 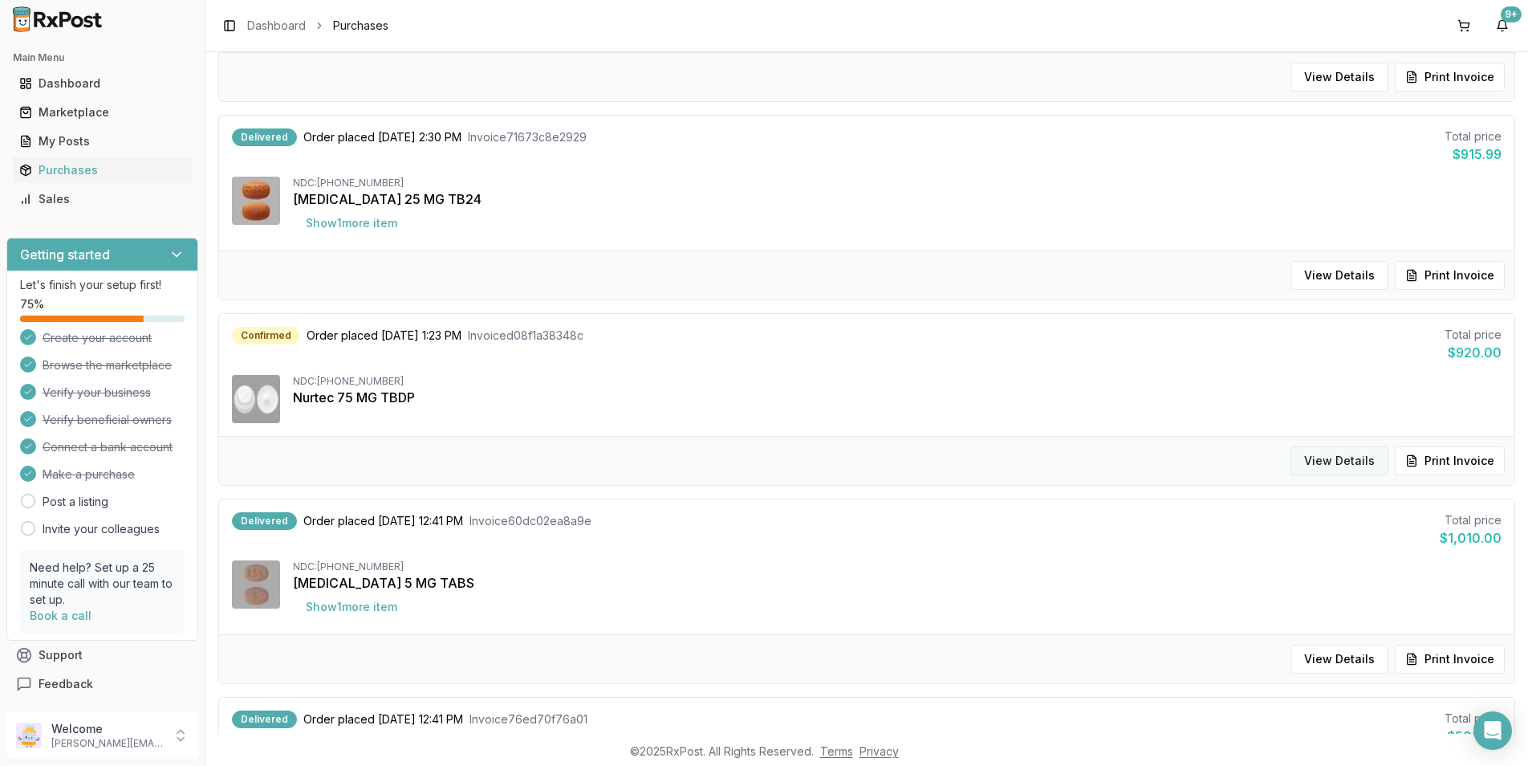 I want to click on a: Post a listing, so click(x=75, y=502).